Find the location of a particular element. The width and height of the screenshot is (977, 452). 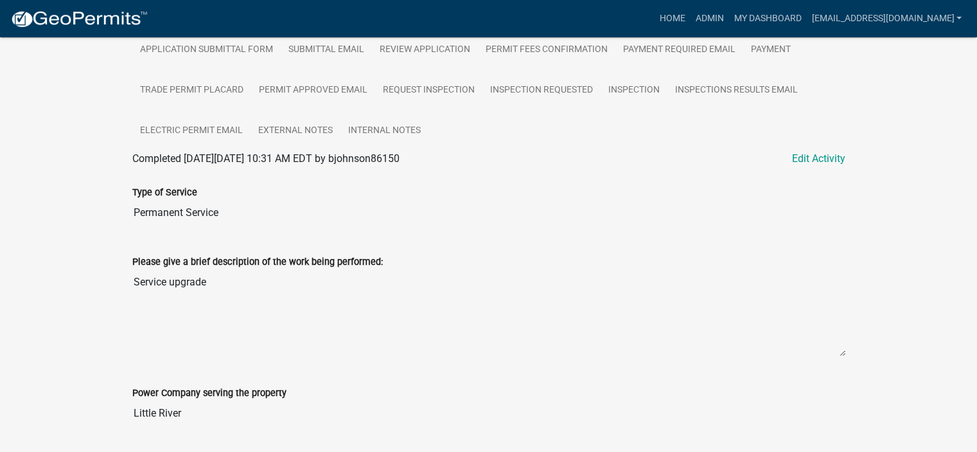

a: Inspections Results Email is located at coordinates (736, 91).